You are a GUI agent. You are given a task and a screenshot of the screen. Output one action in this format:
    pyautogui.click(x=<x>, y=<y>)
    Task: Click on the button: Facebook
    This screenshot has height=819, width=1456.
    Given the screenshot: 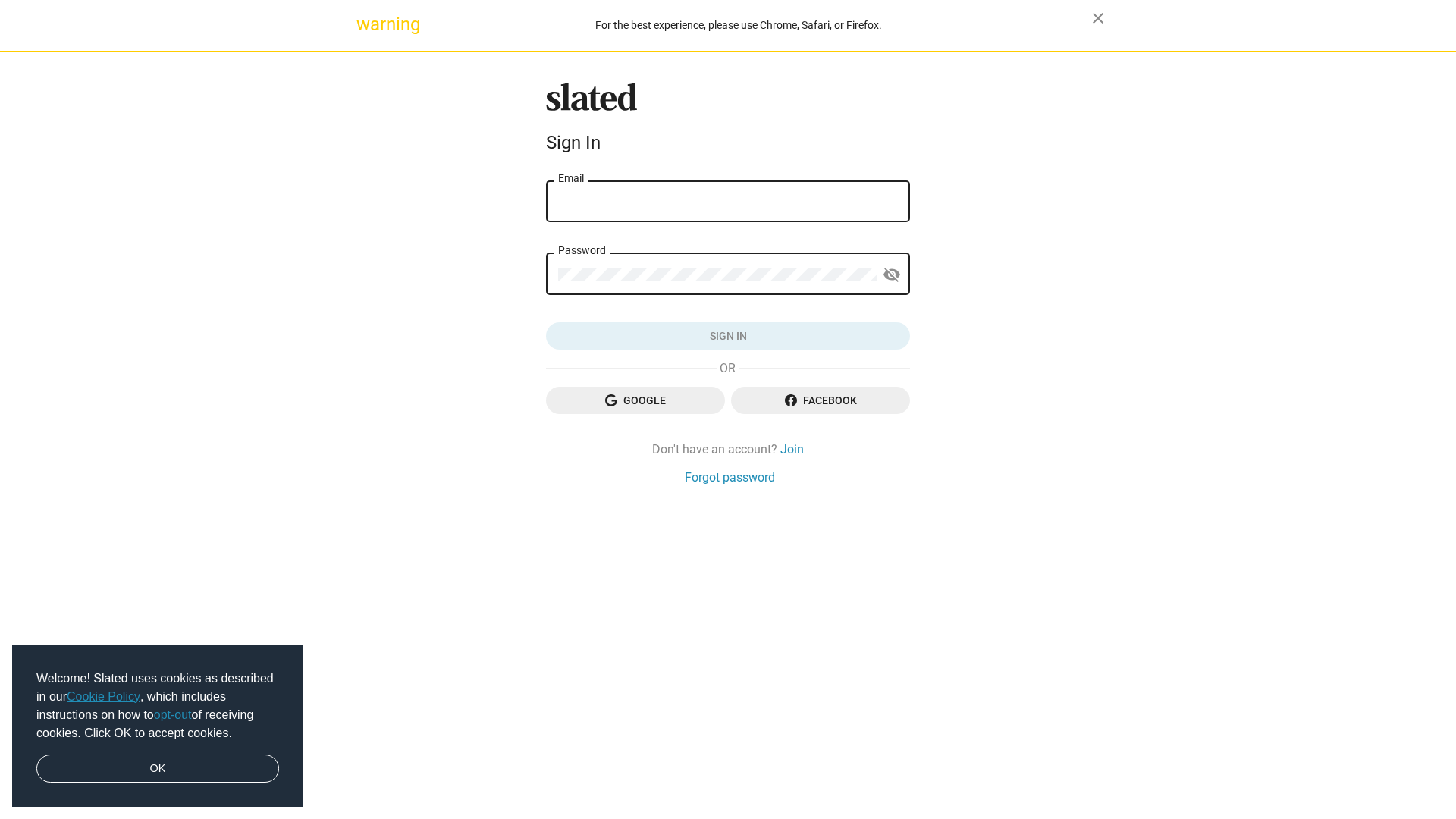 What is the action you would take?
    pyautogui.click(x=821, y=400)
    